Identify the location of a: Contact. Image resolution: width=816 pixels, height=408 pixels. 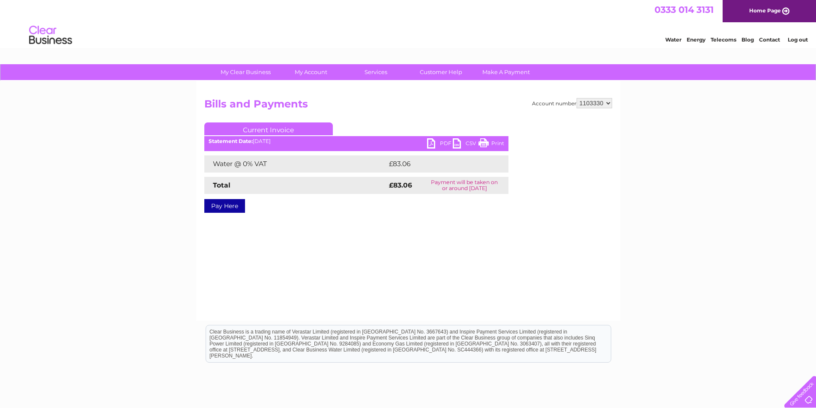
(769, 39).